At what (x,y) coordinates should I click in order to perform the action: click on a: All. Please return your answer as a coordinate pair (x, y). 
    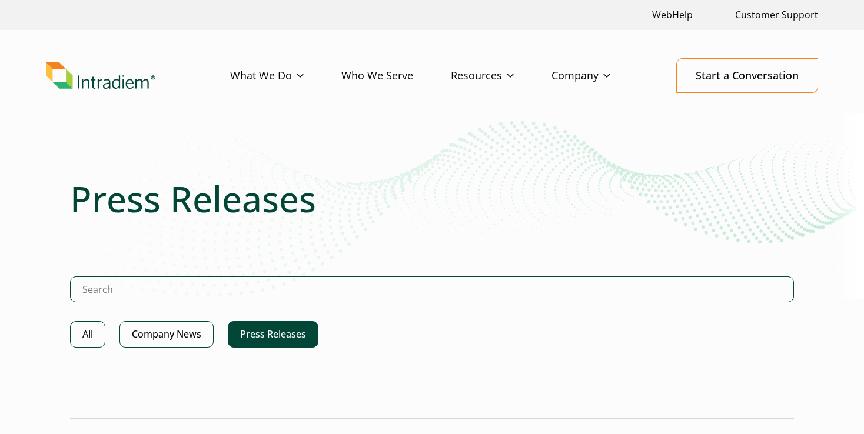
    Looking at the image, I should click on (88, 334).